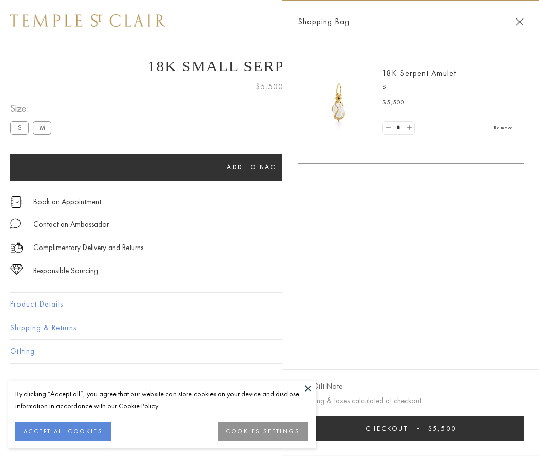 This screenshot has height=456, width=539. Describe the element at coordinates (16, 269) in the screenshot. I see `img: icon_sourcing.svg` at that location.